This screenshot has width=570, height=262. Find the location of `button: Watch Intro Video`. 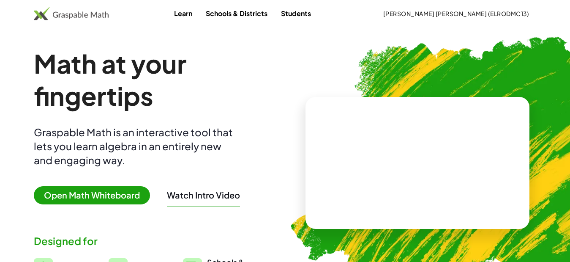

button: Watch Intro Video is located at coordinates (203, 195).